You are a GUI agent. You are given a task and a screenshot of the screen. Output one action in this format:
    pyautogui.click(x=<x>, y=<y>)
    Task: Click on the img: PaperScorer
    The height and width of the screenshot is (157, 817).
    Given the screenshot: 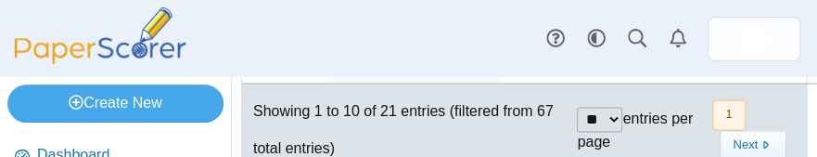 What is the action you would take?
    pyautogui.click(x=100, y=35)
    